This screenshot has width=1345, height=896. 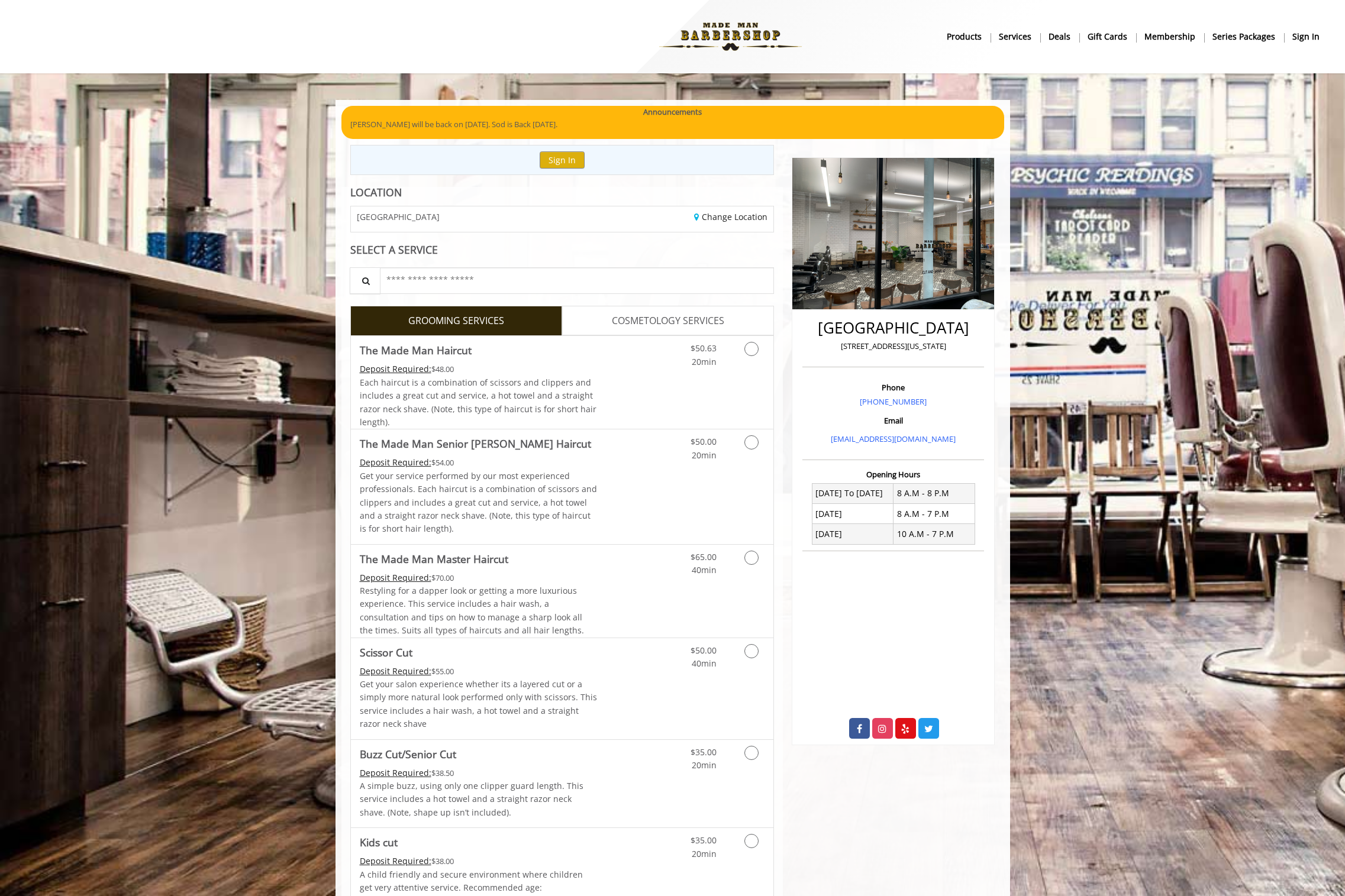 I want to click on span: $50.63, so click(x=704, y=348).